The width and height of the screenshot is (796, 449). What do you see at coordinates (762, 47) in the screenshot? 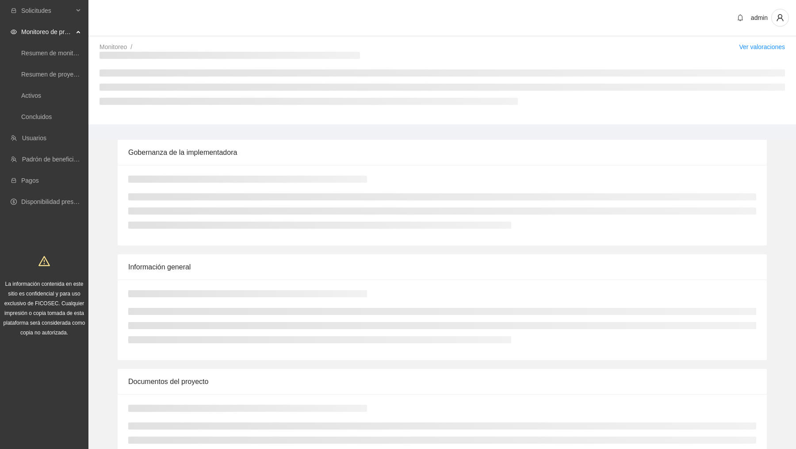
I see `a: Ver valoraciones` at bounding box center [762, 47].